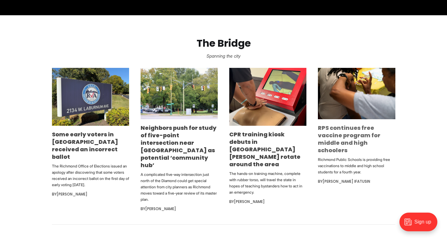 The width and height of the screenshot is (447, 240). Describe the element at coordinates (179, 187) in the screenshot. I see `p: A complicated five-way intersection just north of the Diamond could get special attention from ci...` at that location.